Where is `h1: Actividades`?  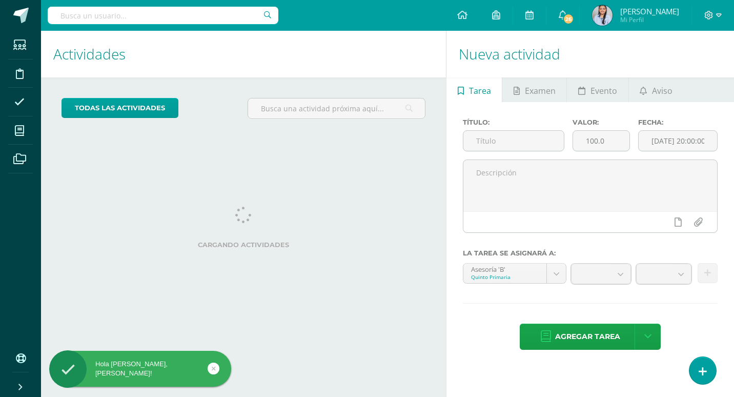 h1: Actividades is located at coordinates (244, 54).